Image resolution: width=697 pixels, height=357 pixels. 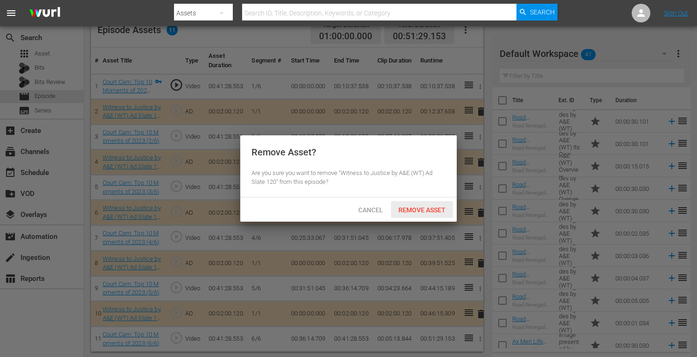 What do you see at coordinates (537, 12) in the screenshot?
I see `button: Search` at bounding box center [537, 12].